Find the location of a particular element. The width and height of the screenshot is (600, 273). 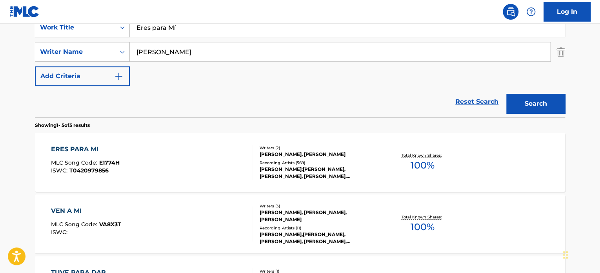

div: Drag is located at coordinates (566, 255).